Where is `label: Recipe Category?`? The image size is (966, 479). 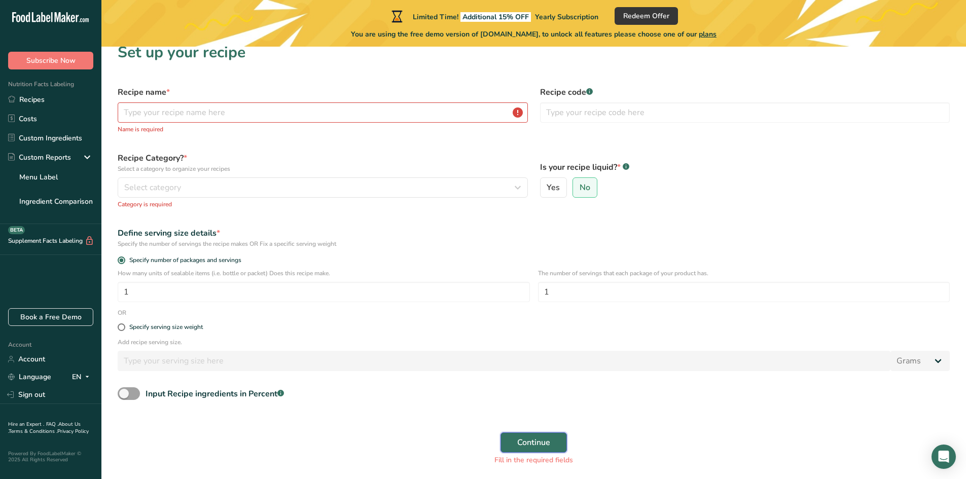
label: Recipe Category? is located at coordinates (323, 163).